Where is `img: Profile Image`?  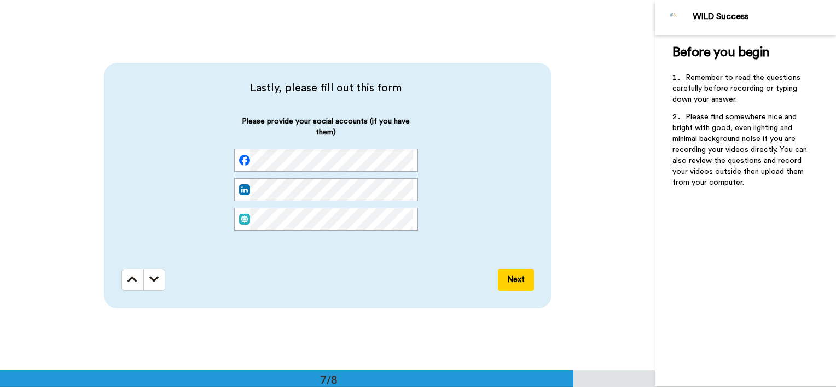 img: Profile Image is located at coordinates (674, 18).